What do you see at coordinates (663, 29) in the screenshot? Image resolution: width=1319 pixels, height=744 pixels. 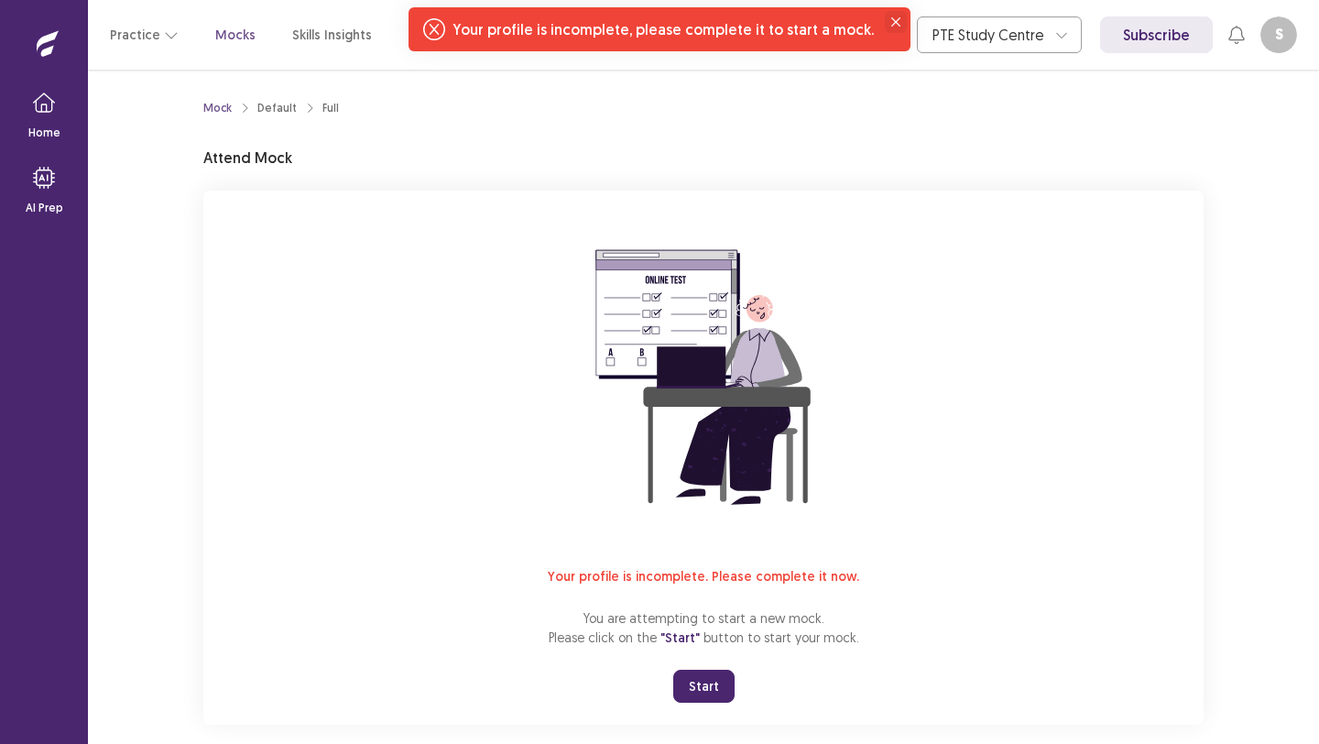 I see `div: Your profile is incomplete, please complete it to start a mock.` at bounding box center [663, 29].